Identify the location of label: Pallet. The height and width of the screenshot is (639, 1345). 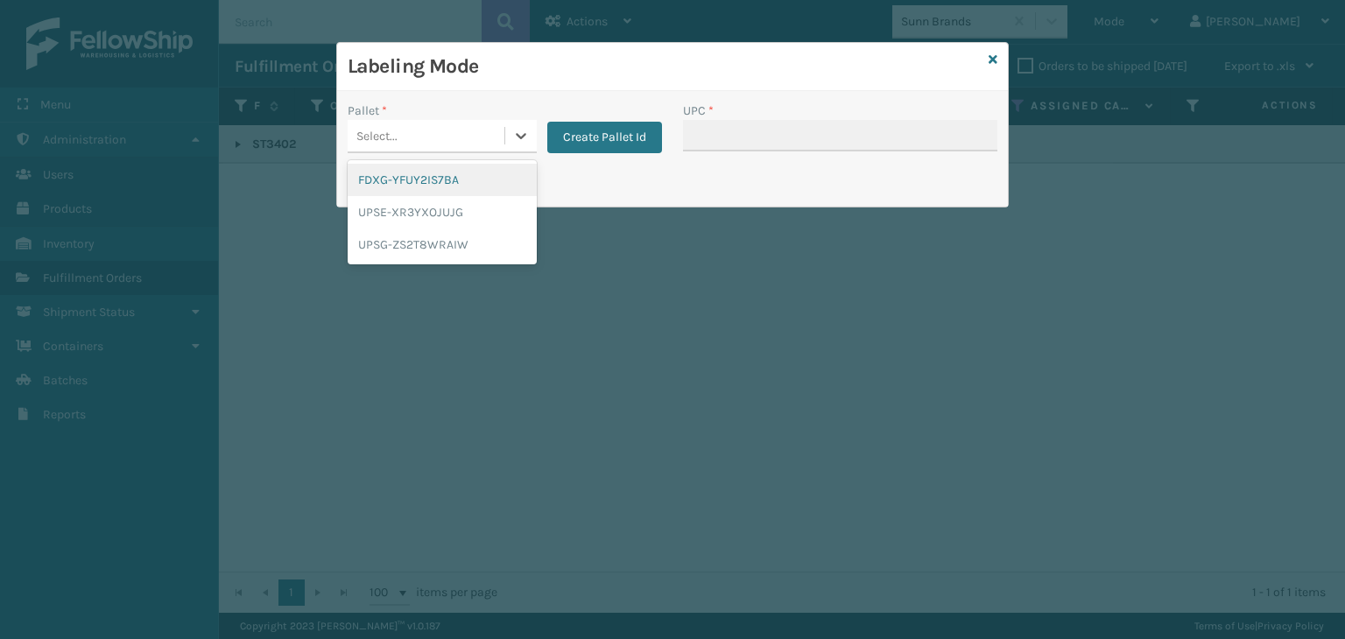
(367, 110).